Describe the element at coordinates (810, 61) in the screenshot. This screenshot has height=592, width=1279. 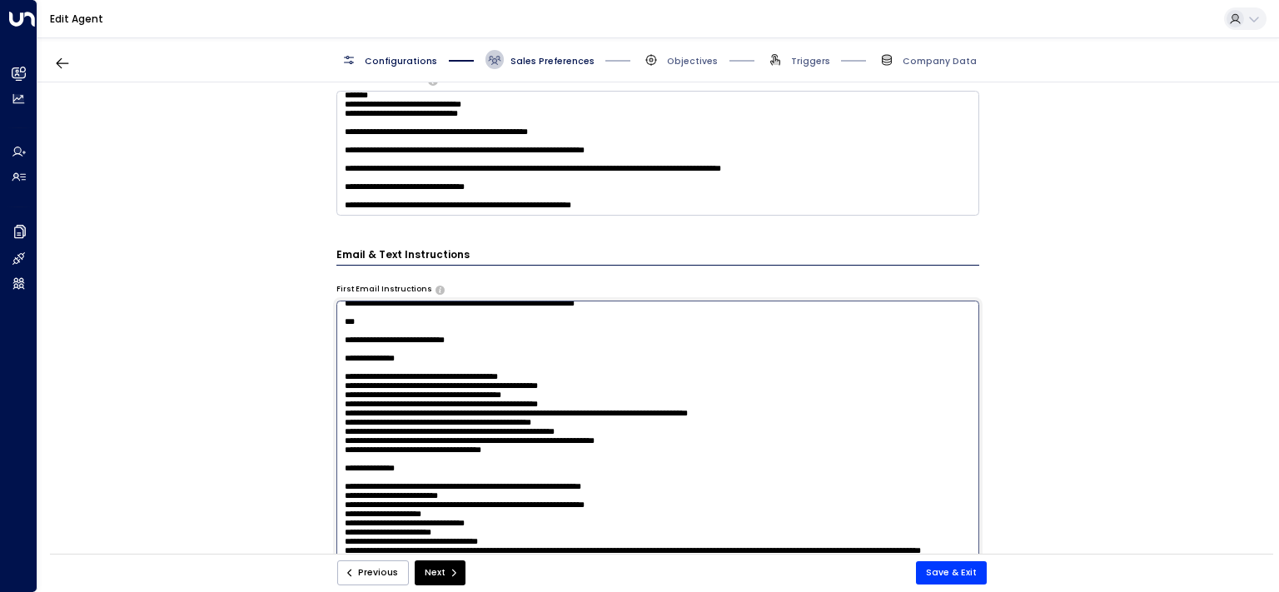
I see `span: Triggers` at that location.